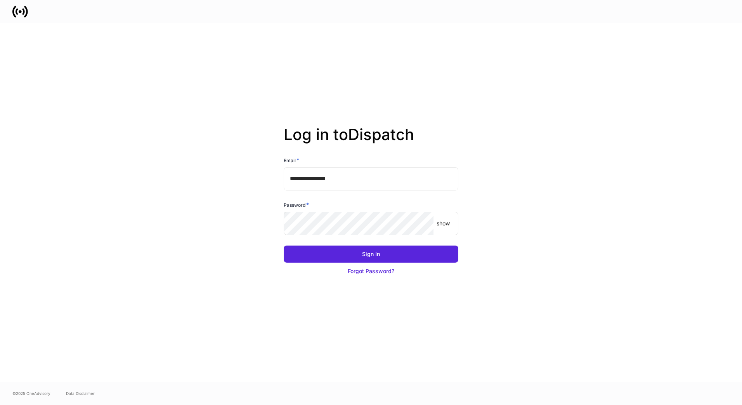 This screenshot has width=742, height=405. What do you see at coordinates (296, 205) in the screenshot?
I see `h6: Password` at bounding box center [296, 205].